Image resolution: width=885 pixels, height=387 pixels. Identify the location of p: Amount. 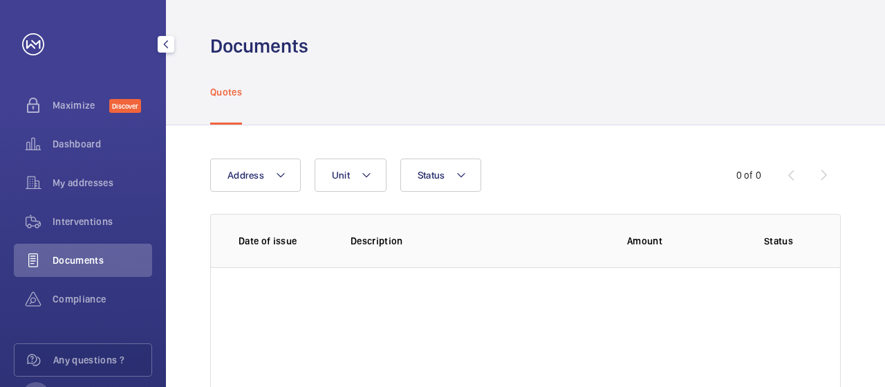
(675, 241).